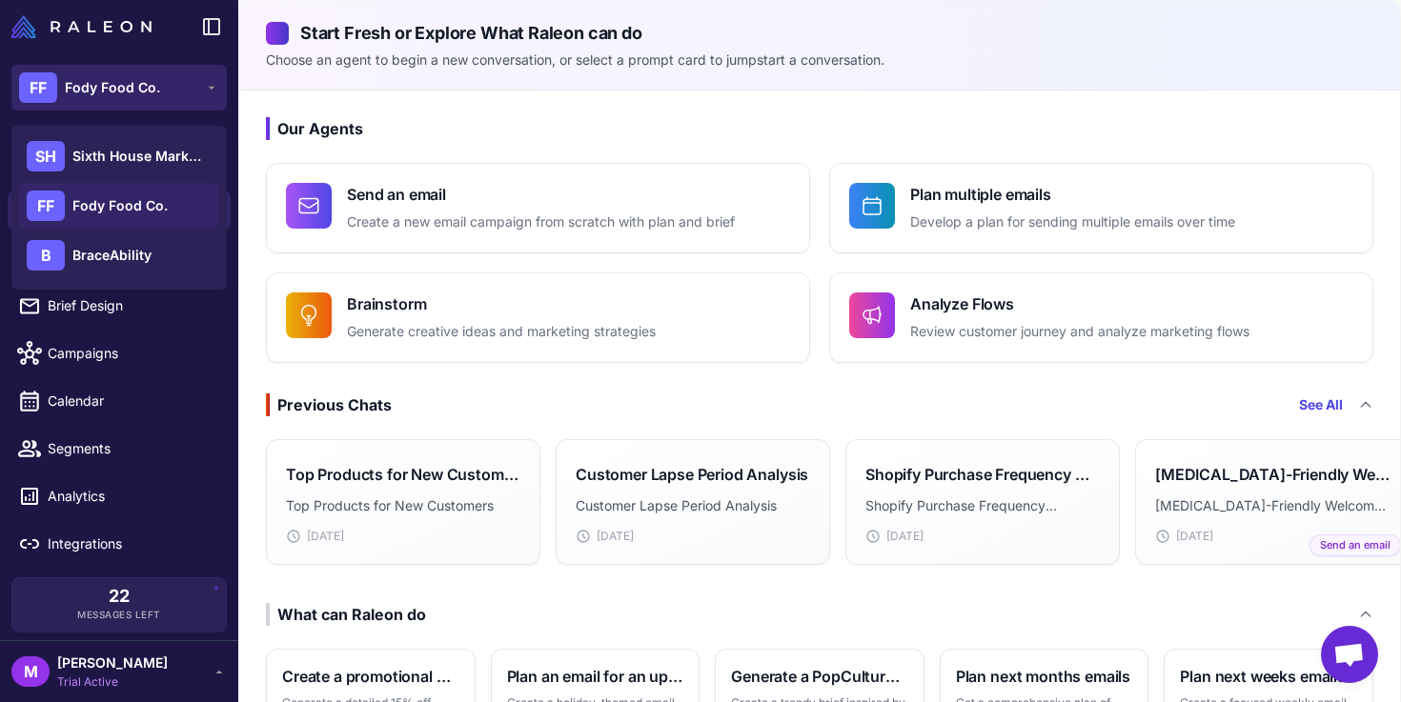  Describe the element at coordinates (85, 27) in the screenshot. I see `a: Raleon Logo` at that location.